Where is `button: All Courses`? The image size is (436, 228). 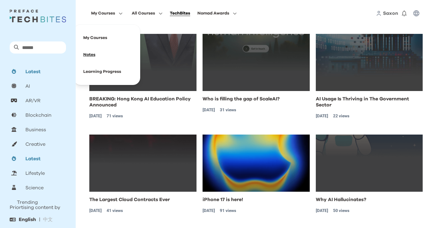
button: All Courses is located at coordinates (147, 13).